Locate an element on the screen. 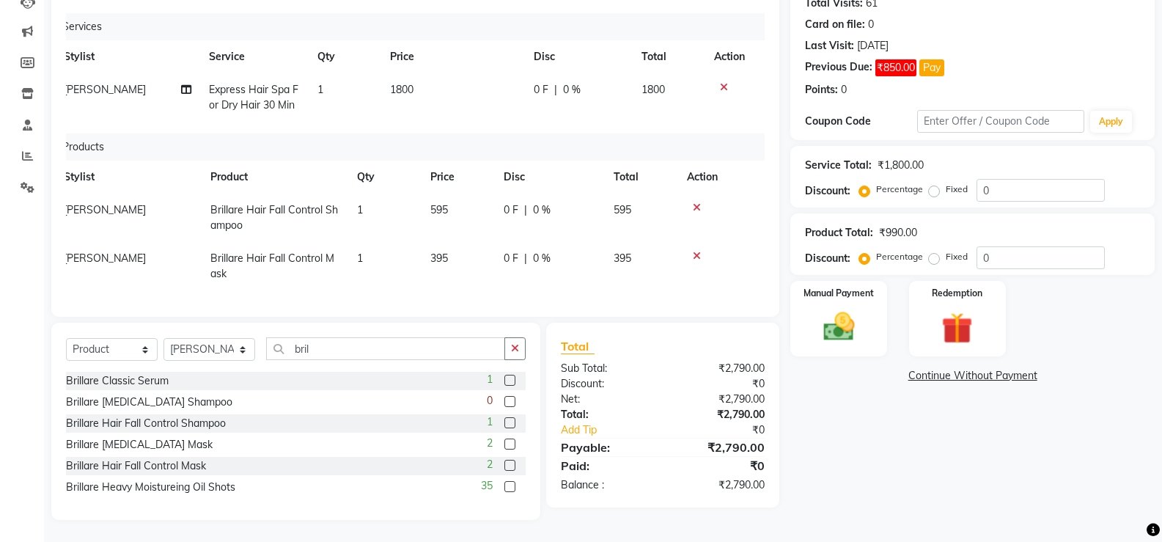  span: 0 is located at coordinates (490, 400).